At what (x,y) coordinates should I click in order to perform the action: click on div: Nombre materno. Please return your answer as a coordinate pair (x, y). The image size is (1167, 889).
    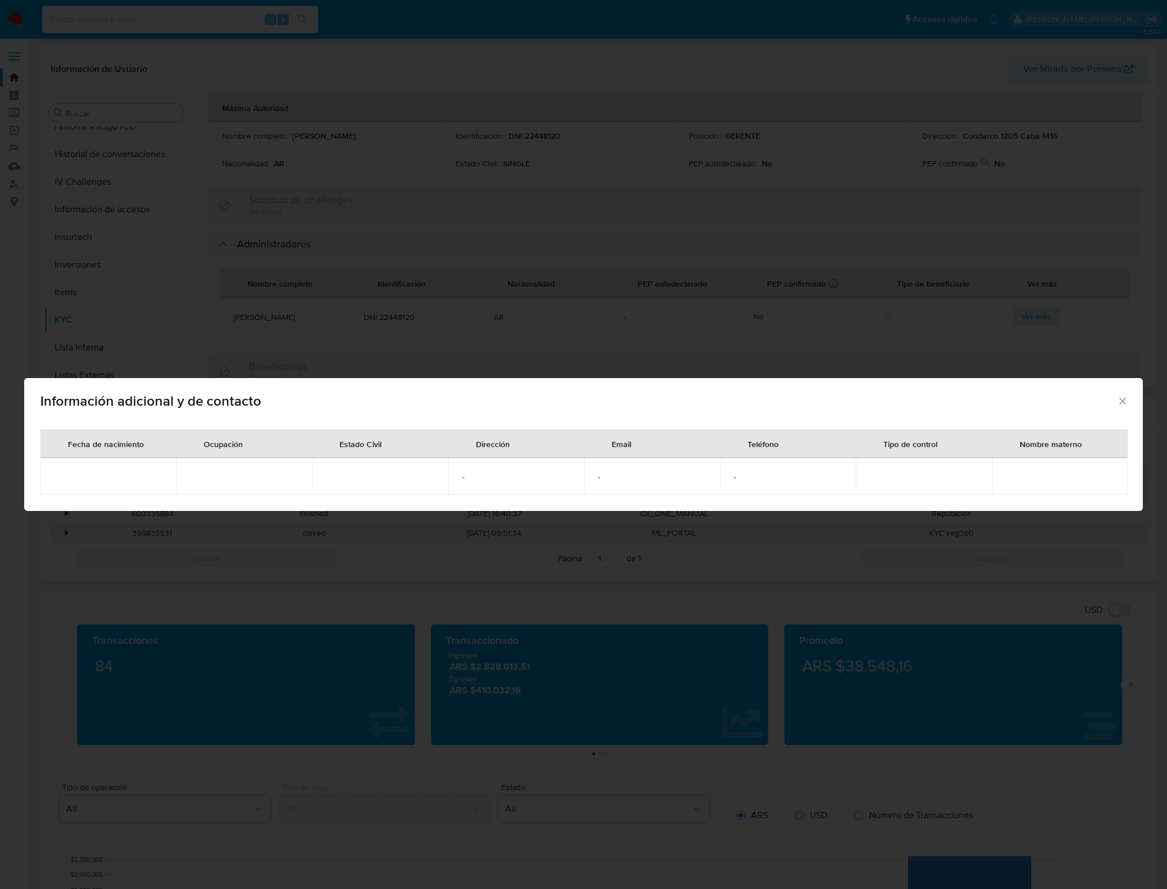
    Looking at the image, I should click on (1051, 444).